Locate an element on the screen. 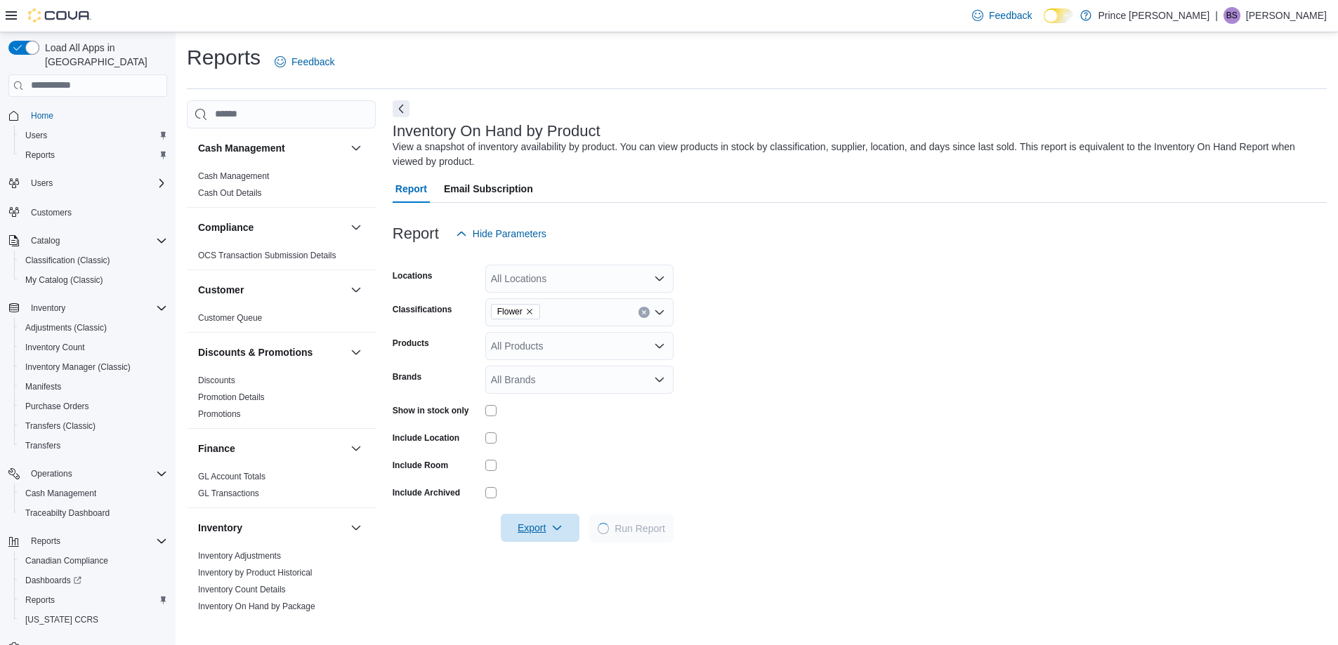 This screenshot has height=645, width=1338. button: Adjustments (Classic) is located at coordinates (93, 328).